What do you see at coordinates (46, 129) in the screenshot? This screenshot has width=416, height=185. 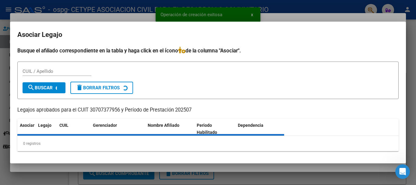 I see `datatable-header-cell: Legajo` at bounding box center [46, 129].